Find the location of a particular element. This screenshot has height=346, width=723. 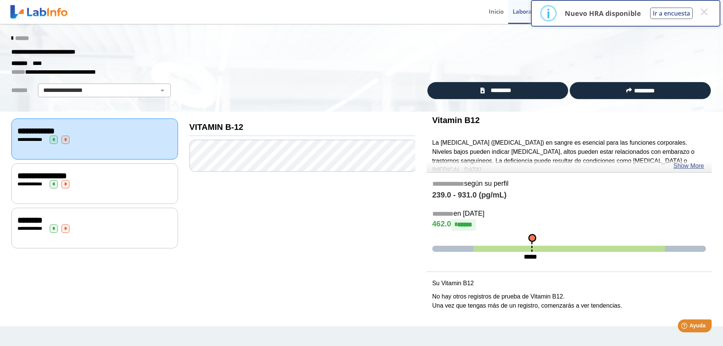

p: No hay otros registros de prueba de Vitamin B12. Una vez que tengas más de un registro, comenzará... is located at coordinates (569, 301).